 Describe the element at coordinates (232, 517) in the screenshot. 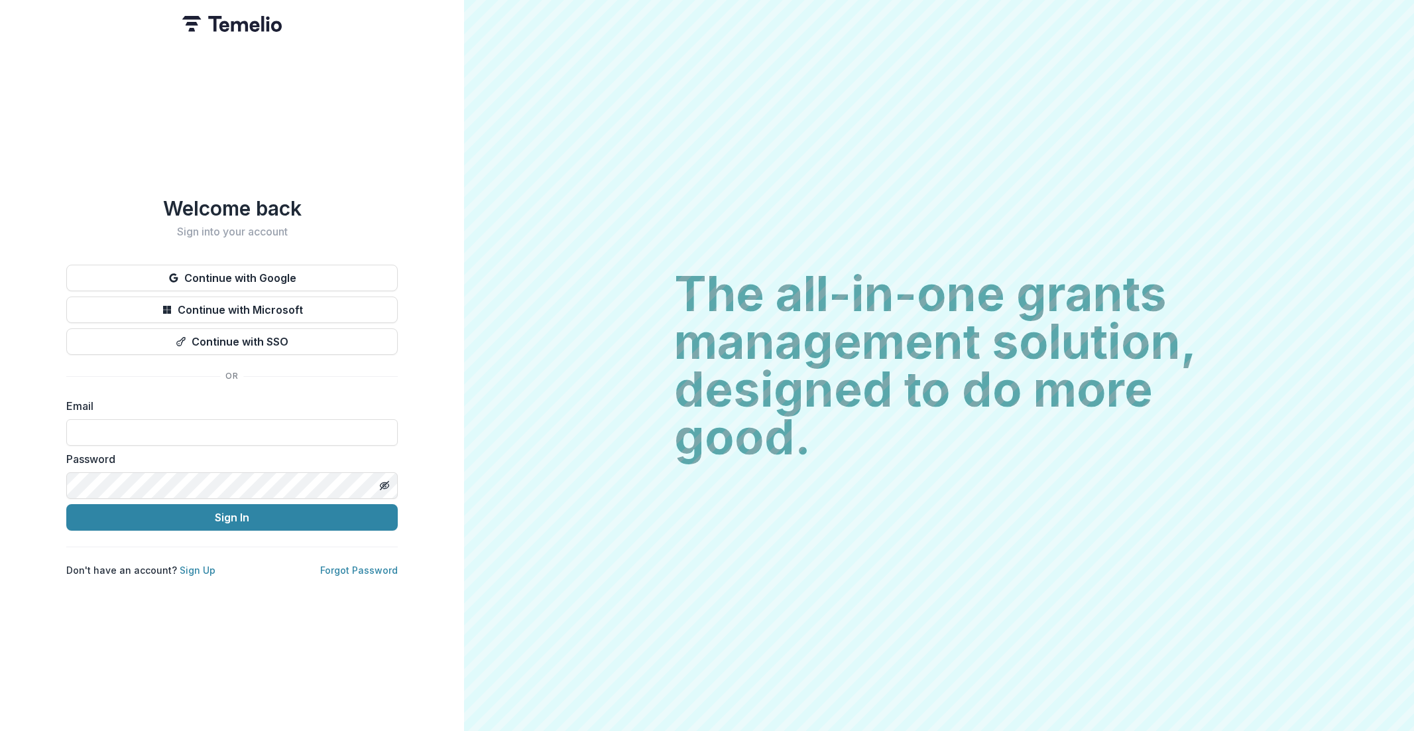

I see `button: Sign In` at that location.